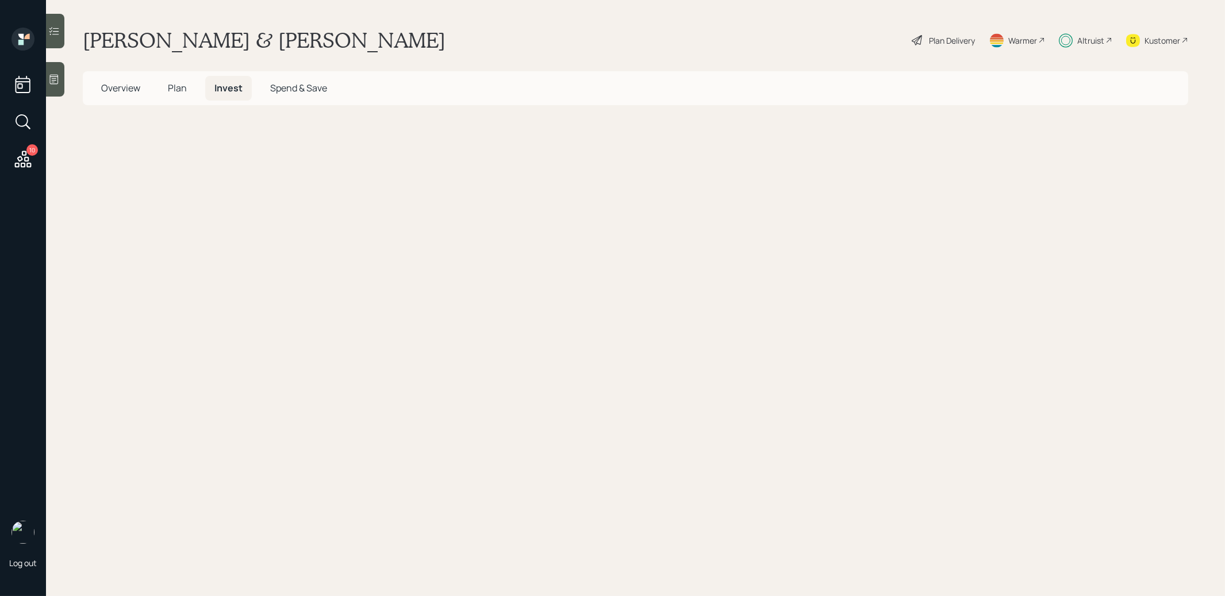  Describe the element at coordinates (952, 40) in the screenshot. I see `div: Plan Delivery` at that location.